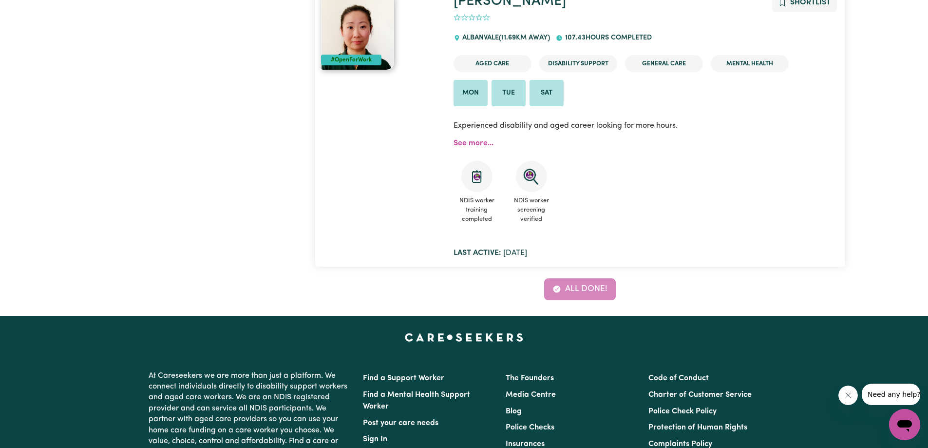 The width and height of the screenshot is (928, 448). What do you see at coordinates (606, 38) in the screenshot?
I see `div: 107.43 hours completed` at bounding box center [606, 38].